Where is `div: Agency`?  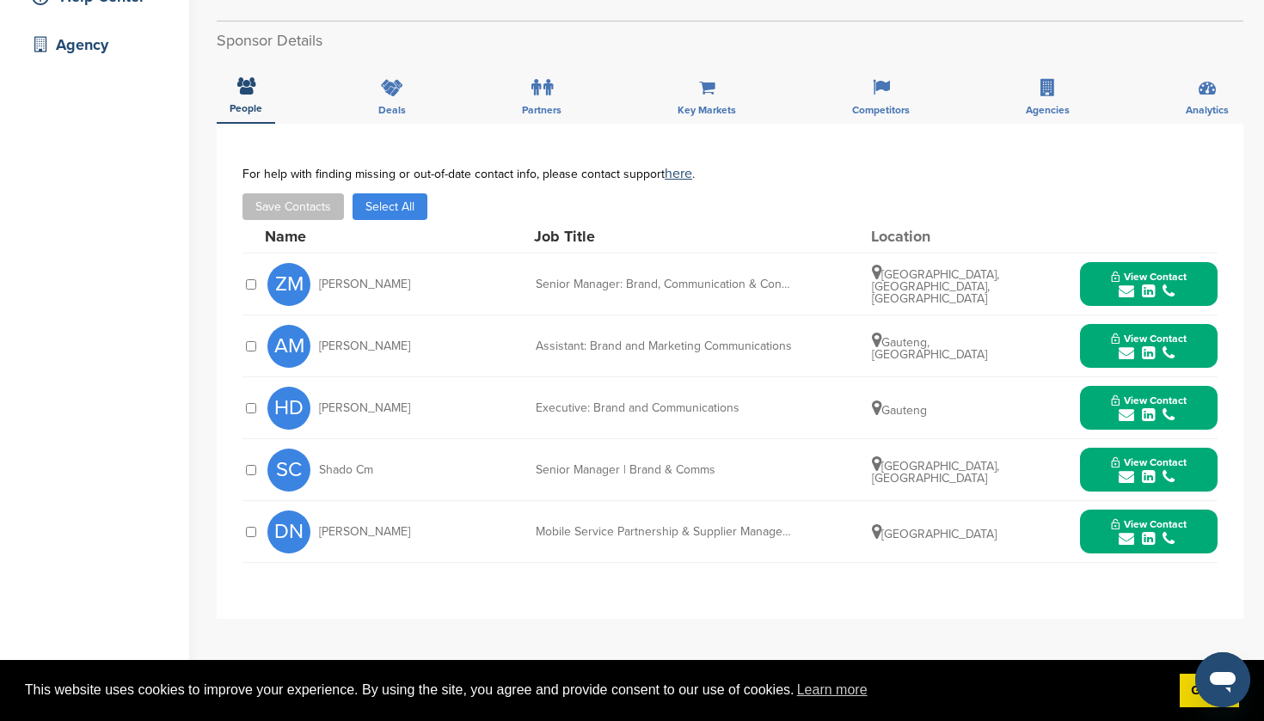 div: Agency is located at coordinates (99, 45).